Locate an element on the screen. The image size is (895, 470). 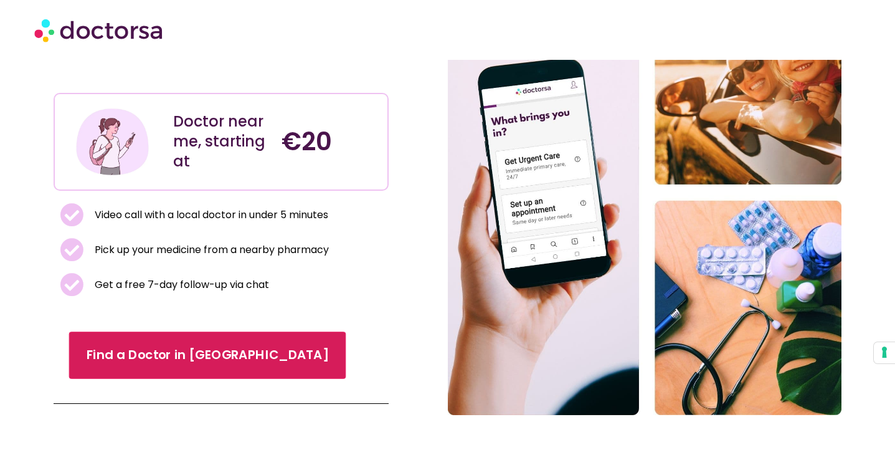
span: Get a free 7-day follow-up via chat is located at coordinates (180, 285).